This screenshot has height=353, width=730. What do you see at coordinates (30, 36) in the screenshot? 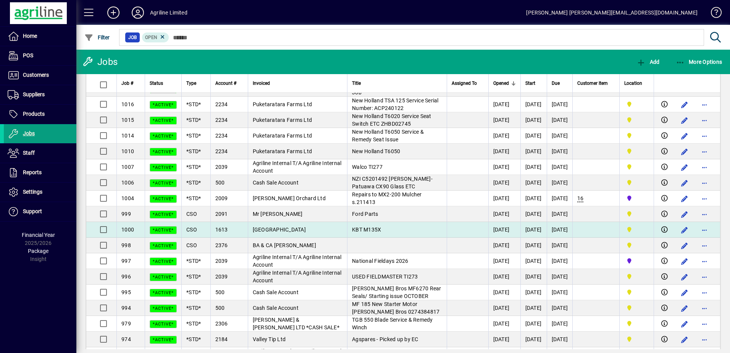
I see `span: Home` at bounding box center [30, 36].